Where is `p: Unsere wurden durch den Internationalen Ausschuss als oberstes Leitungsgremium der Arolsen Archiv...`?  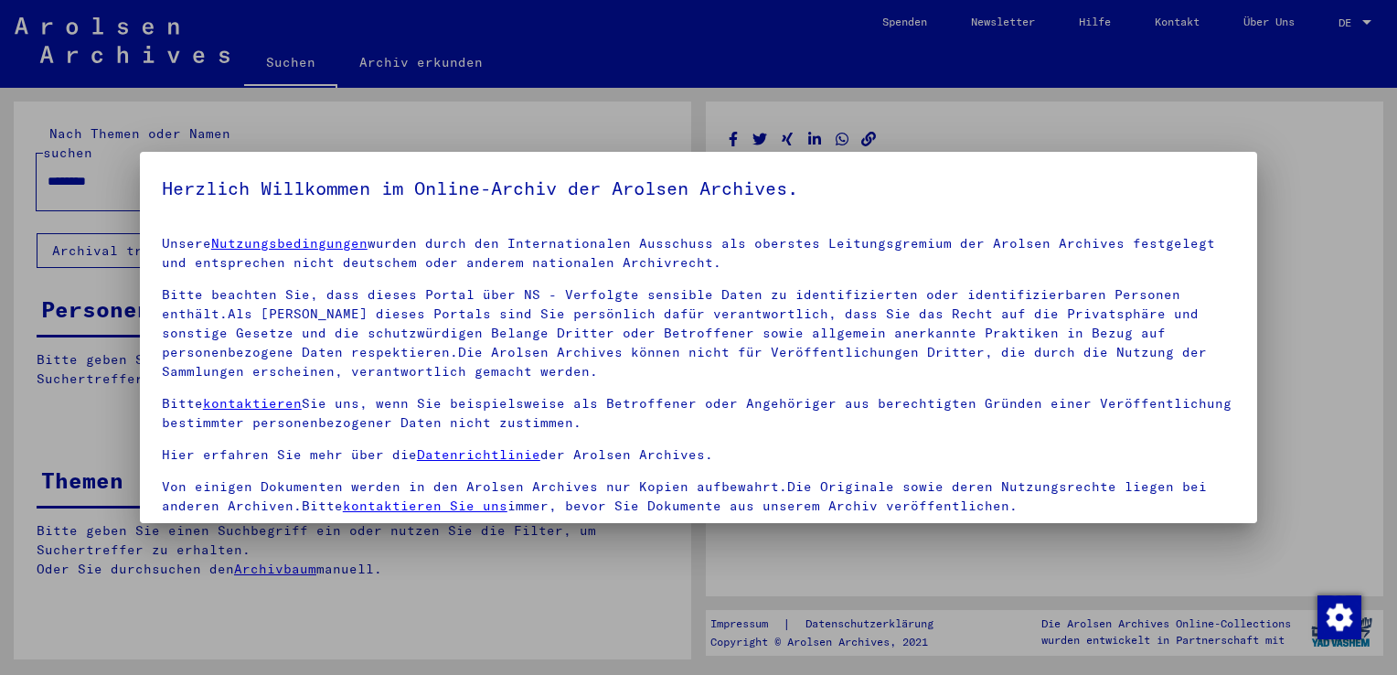 p: Unsere wurden durch den Internationalen Ausschuss als oberstes Leitungsgremium der Arolsen Archiv... is located at coordinates (699, 253).